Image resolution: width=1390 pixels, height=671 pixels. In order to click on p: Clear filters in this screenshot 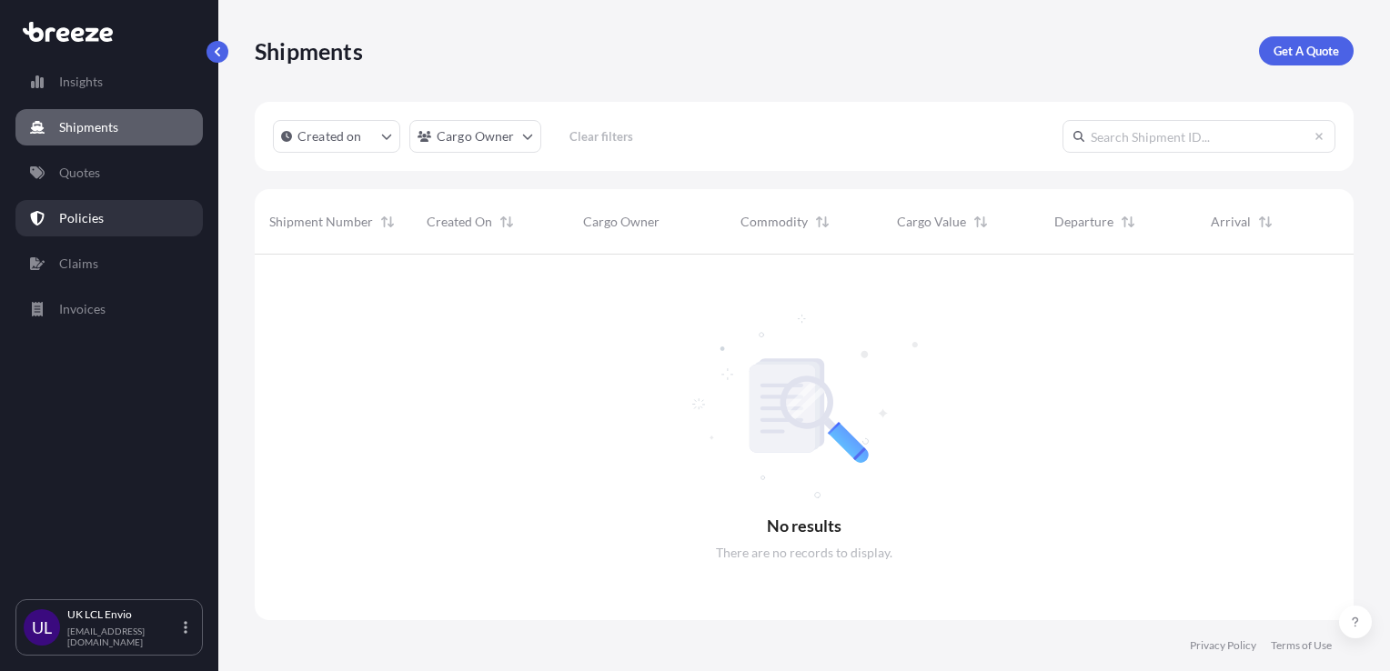, I will do `click(601, 136)`.